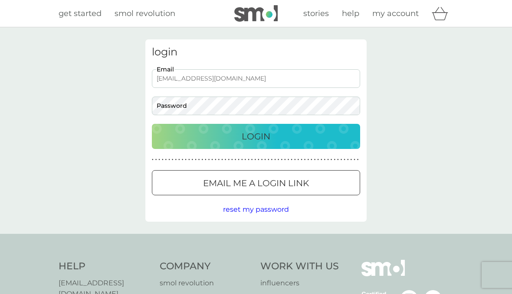  I want to click on a: get started, so click(80, 13).